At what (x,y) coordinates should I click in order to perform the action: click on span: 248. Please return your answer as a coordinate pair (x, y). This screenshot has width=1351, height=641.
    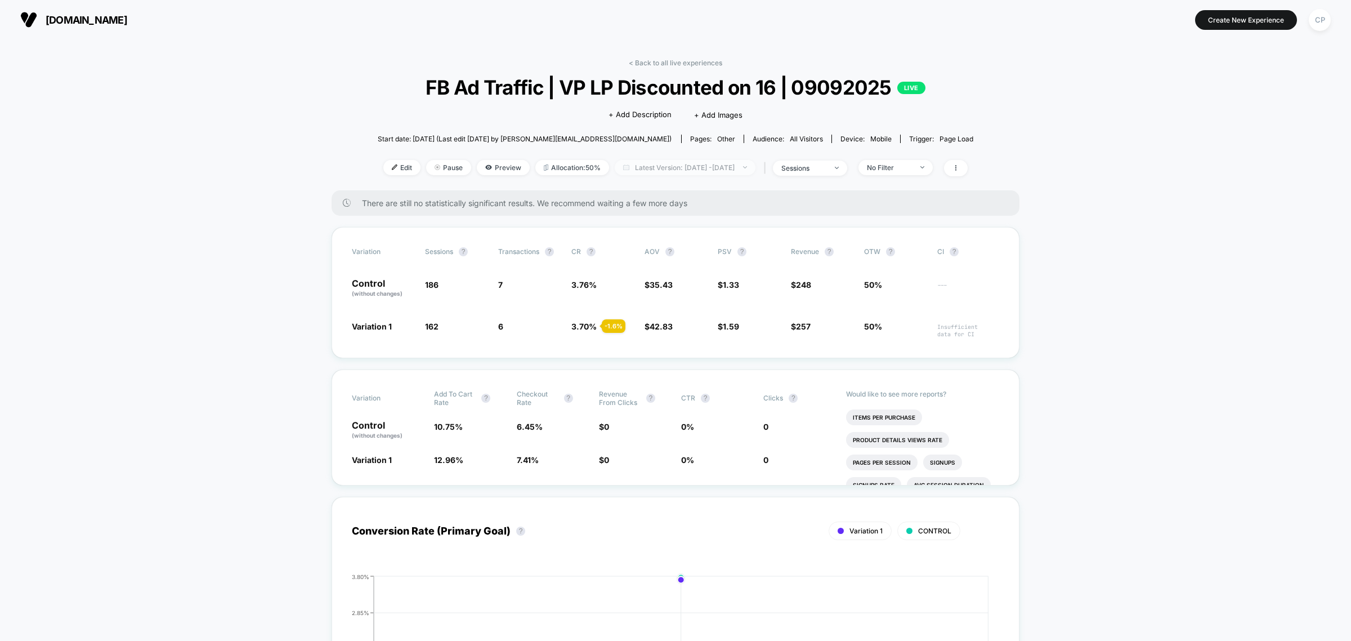
    Looking at the image, I should click on (803, 284).